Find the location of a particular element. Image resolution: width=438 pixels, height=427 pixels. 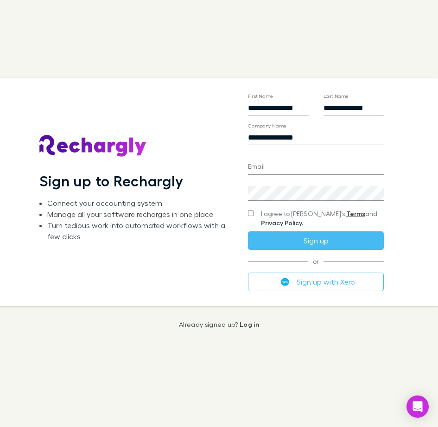

img: Rechargly's Logo is located at coordinates (93, 146).